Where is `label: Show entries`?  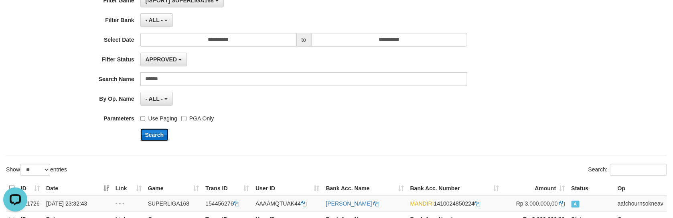
label: Show entries is located at coordinates (37, 170).